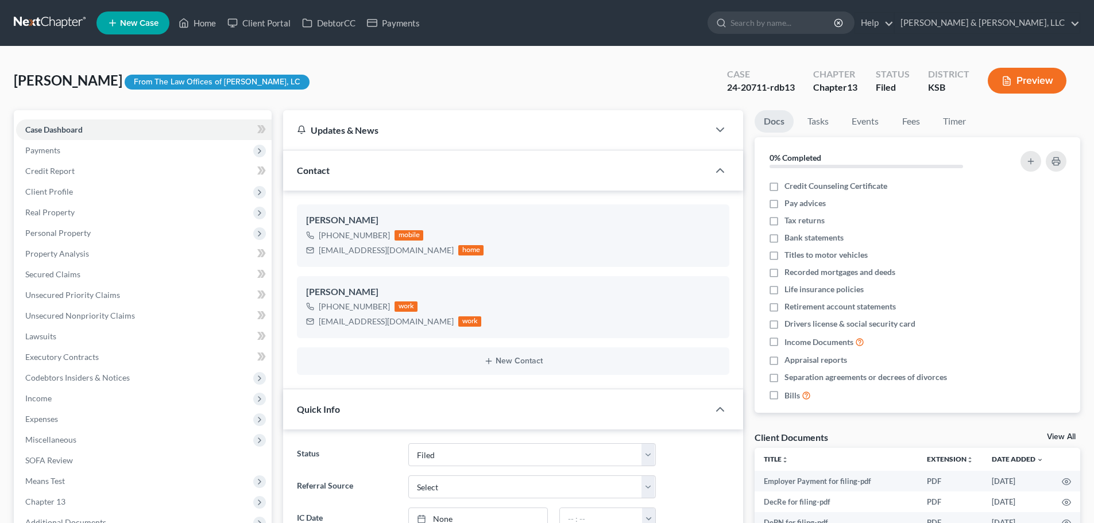  I want to click on label: Referral Source, so click(346, 487).